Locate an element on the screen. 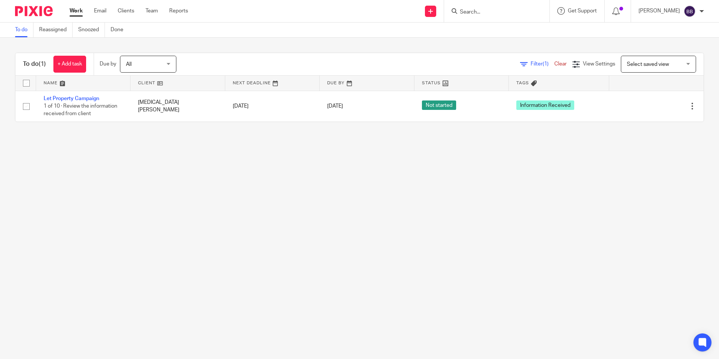  a: Reassigned is located at coordinates (56, 30).